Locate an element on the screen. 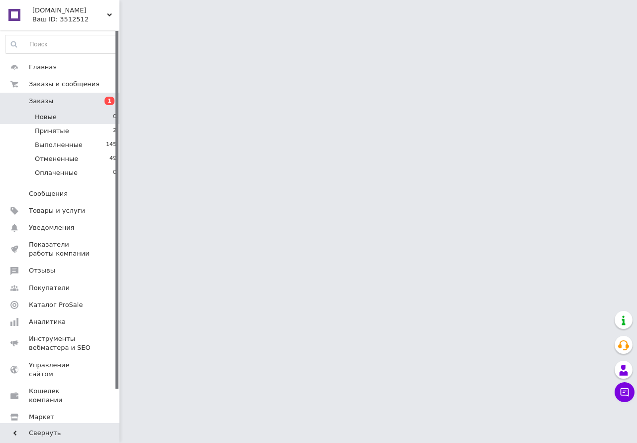  span: Отзывы is located at coordinates (42, 270).